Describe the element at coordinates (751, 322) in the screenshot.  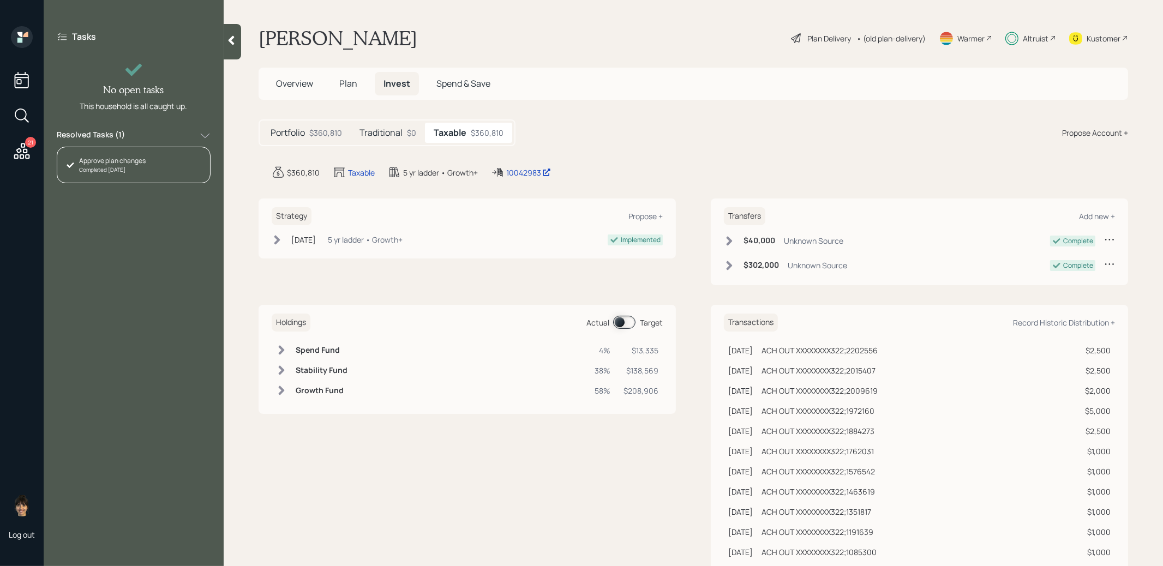
I see `h6: Transactions` at that location.